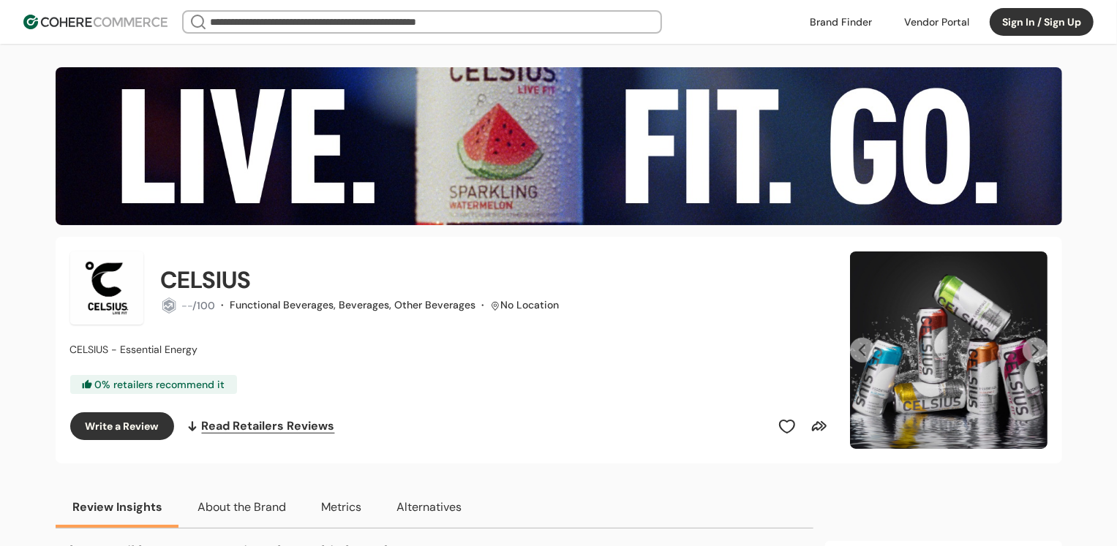 The height and width of the screenshot is (546, 1117). Describe the element at coordinates (1035, 350) in the screenshot. I see `button: Next Slide` at that location.